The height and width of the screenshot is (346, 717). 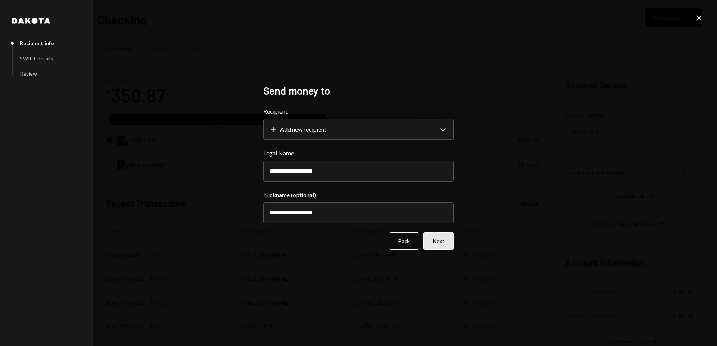 What do you see at coordinates (358, 153) in the screenshot?
I see `label: Legal Name` at bounding box center [358, 153].